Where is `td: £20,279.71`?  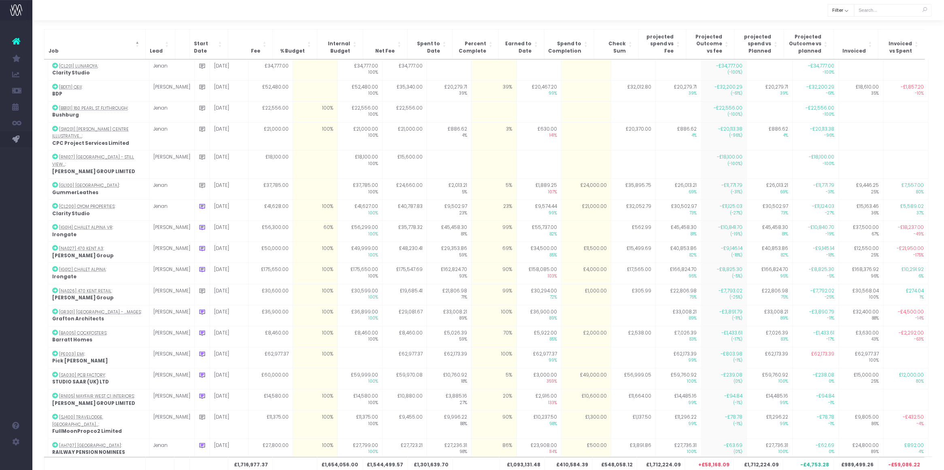
td: £20,279.71 is located at coordinates (679, 91).